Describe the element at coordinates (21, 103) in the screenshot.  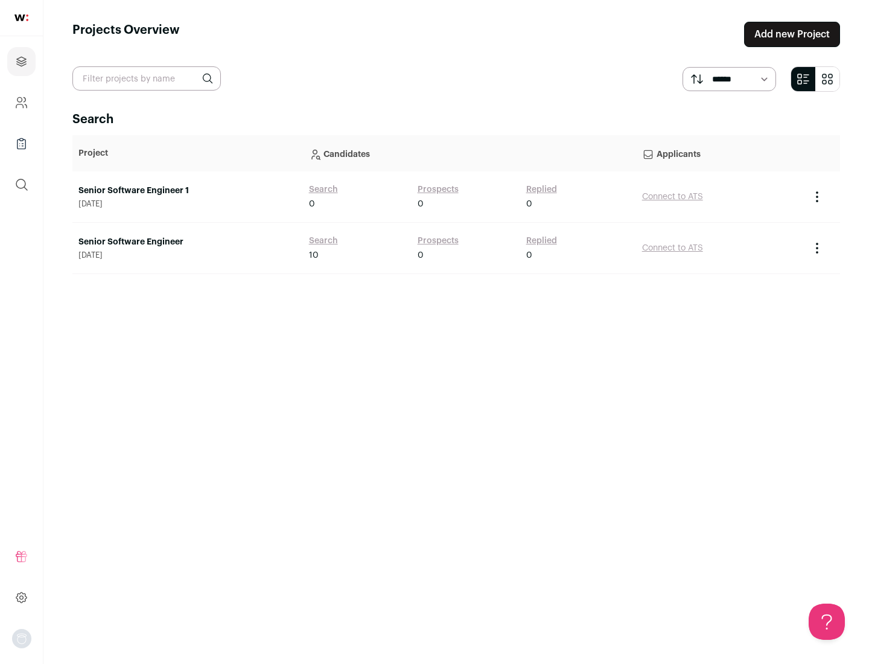
I see `a: Company and ATS Settings` at that location.